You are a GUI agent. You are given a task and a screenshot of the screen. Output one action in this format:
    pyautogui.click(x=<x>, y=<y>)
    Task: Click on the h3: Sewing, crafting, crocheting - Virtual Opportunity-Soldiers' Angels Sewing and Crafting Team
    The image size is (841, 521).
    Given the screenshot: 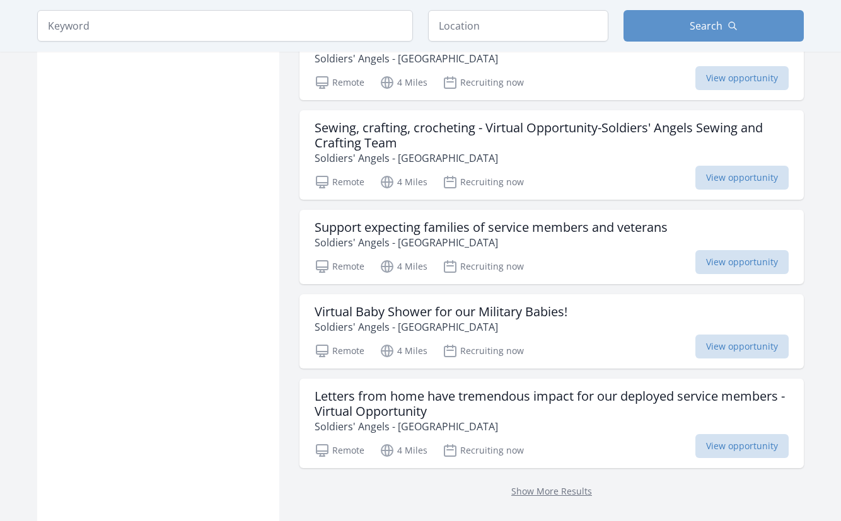 What is the action you would take?
    pyautogui.click(x=551, y=135)
    